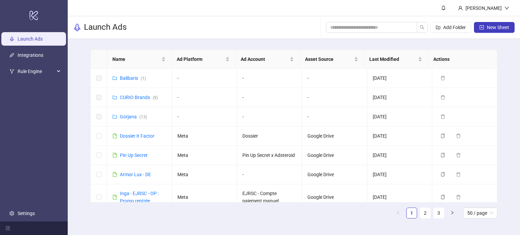 Image resolution: width=520 pixels, height=235 pixels. What do you see at coordinates (480, 213) in the screenshot?
I see `div: Page Size` at bounding box center [480, 213].